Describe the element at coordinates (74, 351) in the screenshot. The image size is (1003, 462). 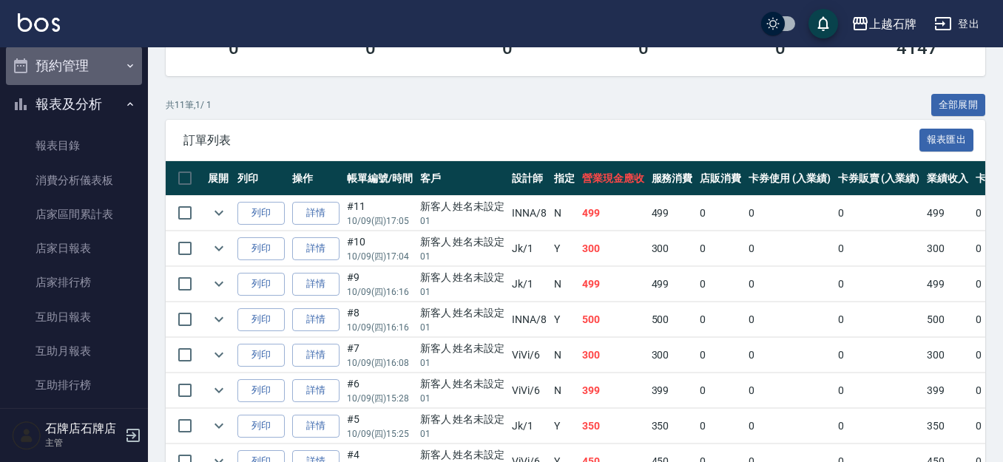
I see `a: 互助月報表` at that location.